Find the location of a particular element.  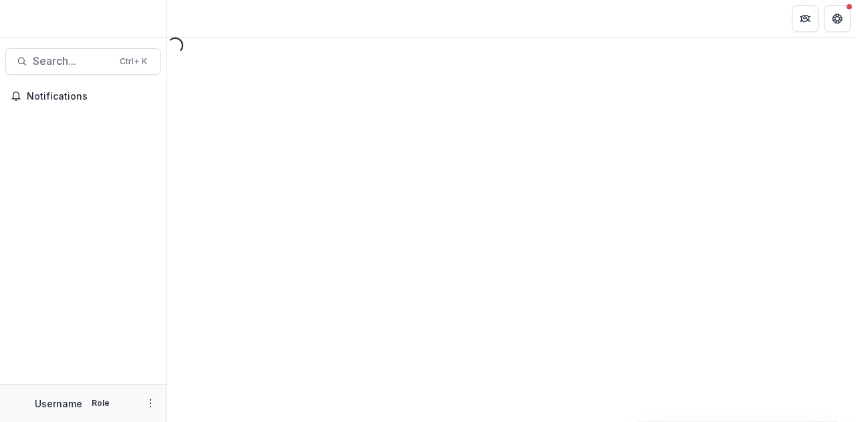

button: Notifications is located at coordinates (83, 96).